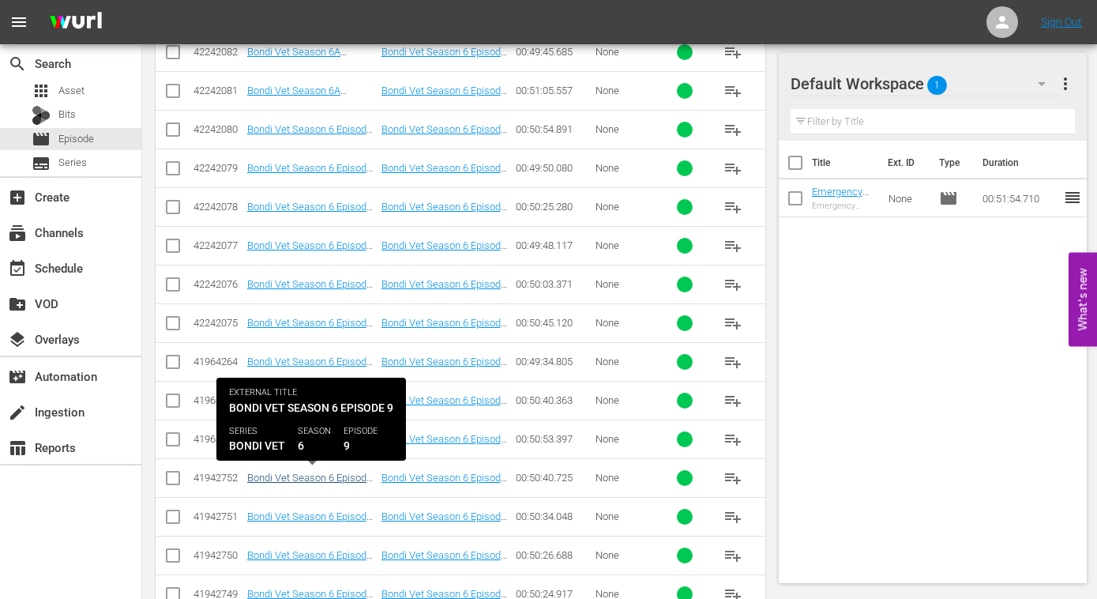 The width and height of the screenshot is (1097, 599). What do you see at coordinates (554, 554) in the screenshot?
I see `div: 00:50:26.688` at bounding box center [554, 554].